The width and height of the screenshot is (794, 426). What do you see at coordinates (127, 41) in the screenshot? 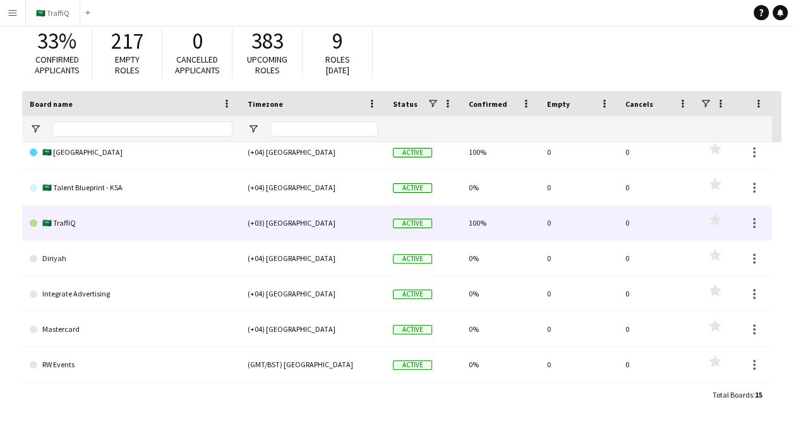
I see `span: 217` at bounding box center [127, 41].